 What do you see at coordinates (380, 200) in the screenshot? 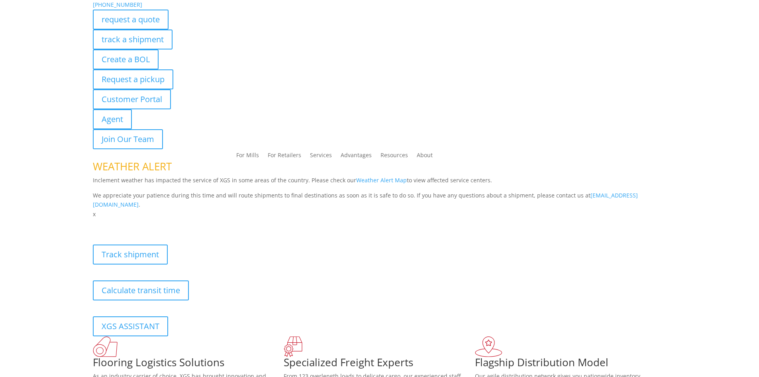
I see `p: We appreciate your patience during this time and will route shipments to final destinations as so...` at bounding box center [380, 200].